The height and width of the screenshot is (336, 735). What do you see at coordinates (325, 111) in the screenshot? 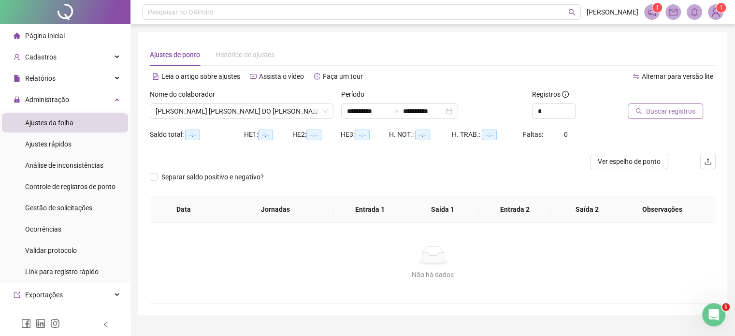
I see `span: down` at bounding box center [325, 111].